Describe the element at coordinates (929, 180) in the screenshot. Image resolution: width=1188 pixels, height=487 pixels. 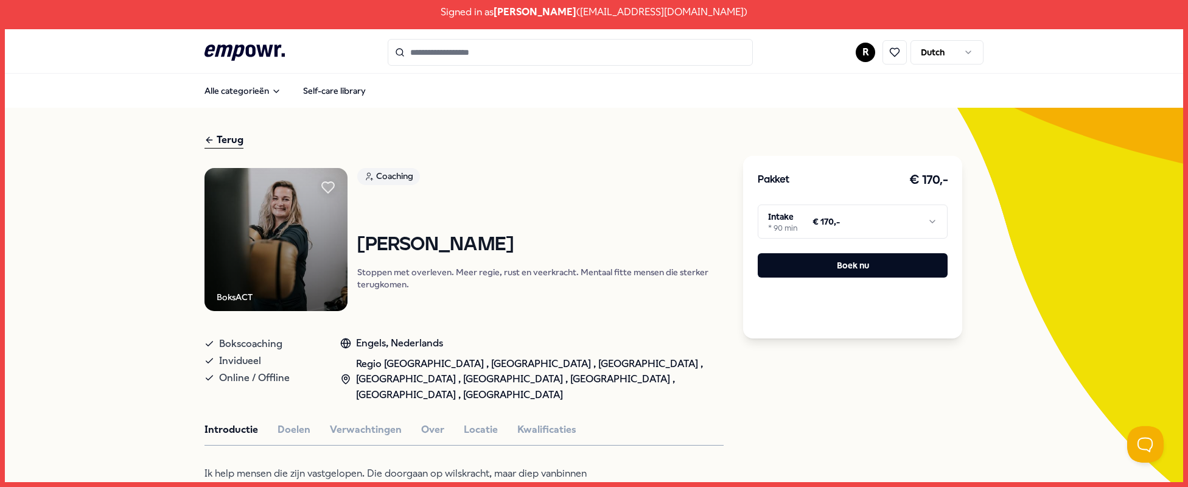
I see `h3: € 170,-` at that location.